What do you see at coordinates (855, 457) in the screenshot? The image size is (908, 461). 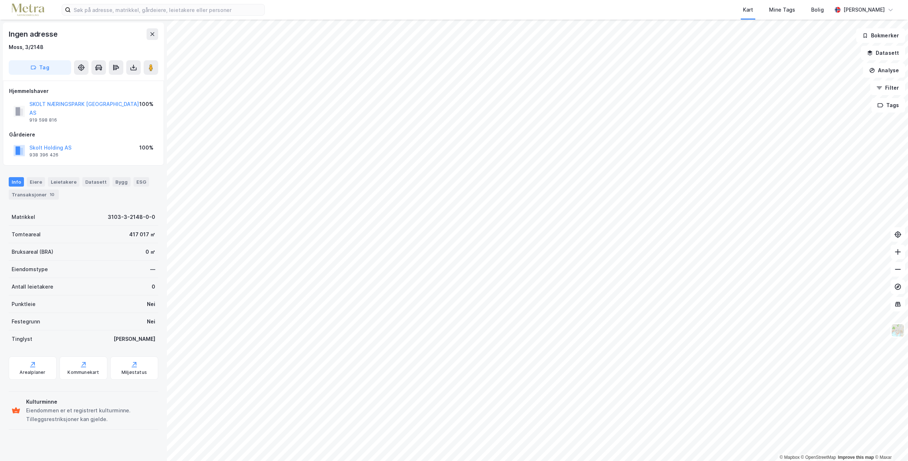 I see `a: Improve this map` at bounding box center [855, 457].